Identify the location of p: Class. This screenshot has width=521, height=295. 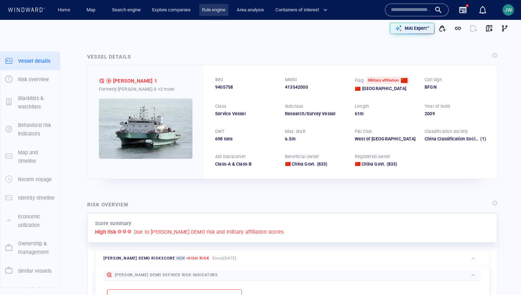
(220, 106).